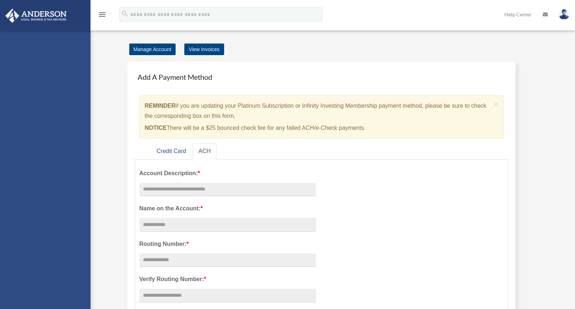  What do you see at coordinates (318, 128) in the screenshot?
I see `p: There will be a $25 bounced check fee for any failed ACH/e-Check payments.` at bounding box center [318, 128].